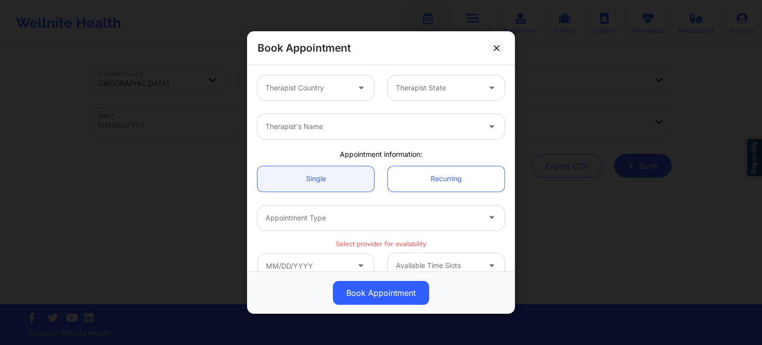  I want to click on div: Appointment information:, so click(381, 154).